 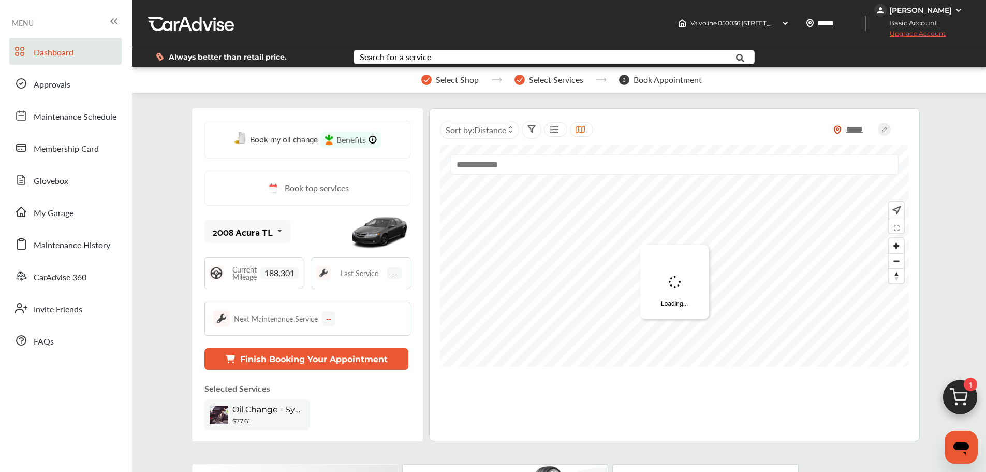 What do you see at coordinates (273, 188) in the screenshot?
I see `img: cal_icon.0803b883.svg` at bounding box center [273, 188].